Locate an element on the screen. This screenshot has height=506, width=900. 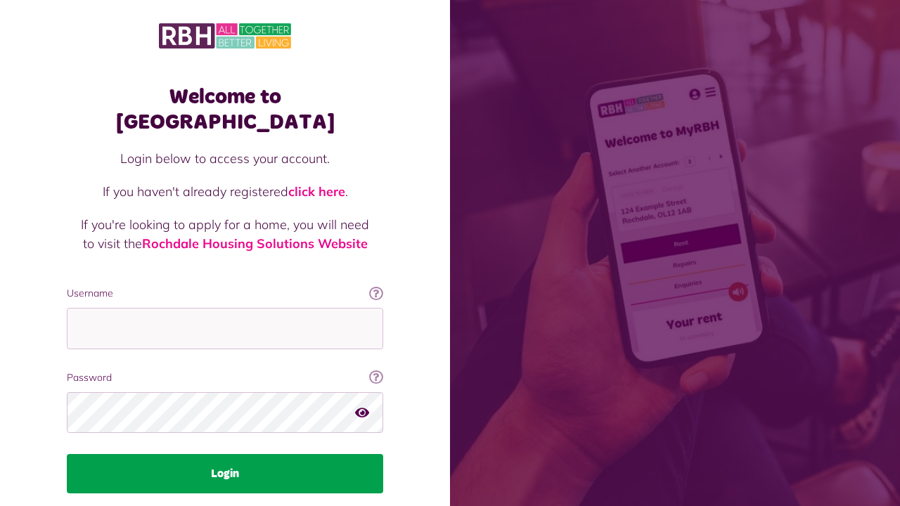
p: Login below to access your account. is located at coordinates (225, 158).